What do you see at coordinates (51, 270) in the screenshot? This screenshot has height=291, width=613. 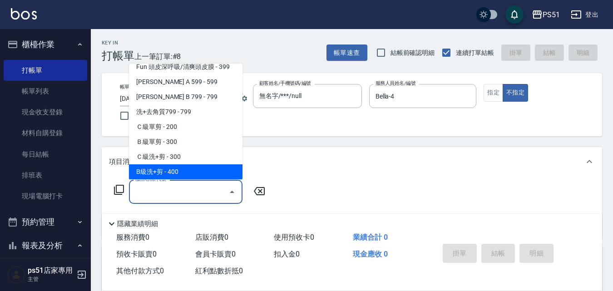 I see `h5: ps51店家專用` at bounding box center [51, 270].